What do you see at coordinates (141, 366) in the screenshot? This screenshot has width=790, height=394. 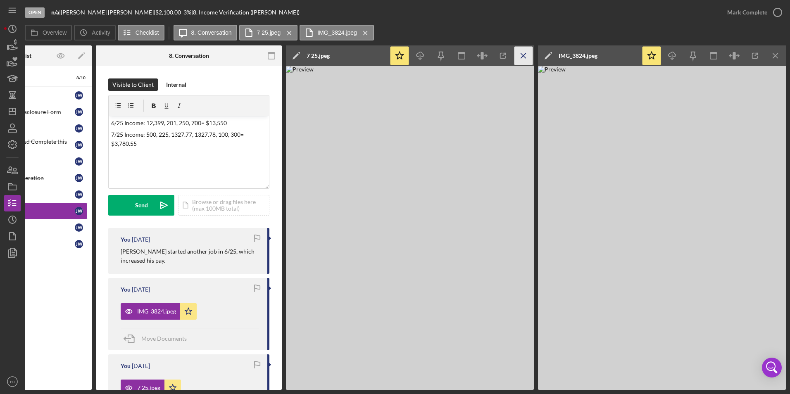 I see `time: 2025-08-12 17:10` at bounding box center [141, 366].